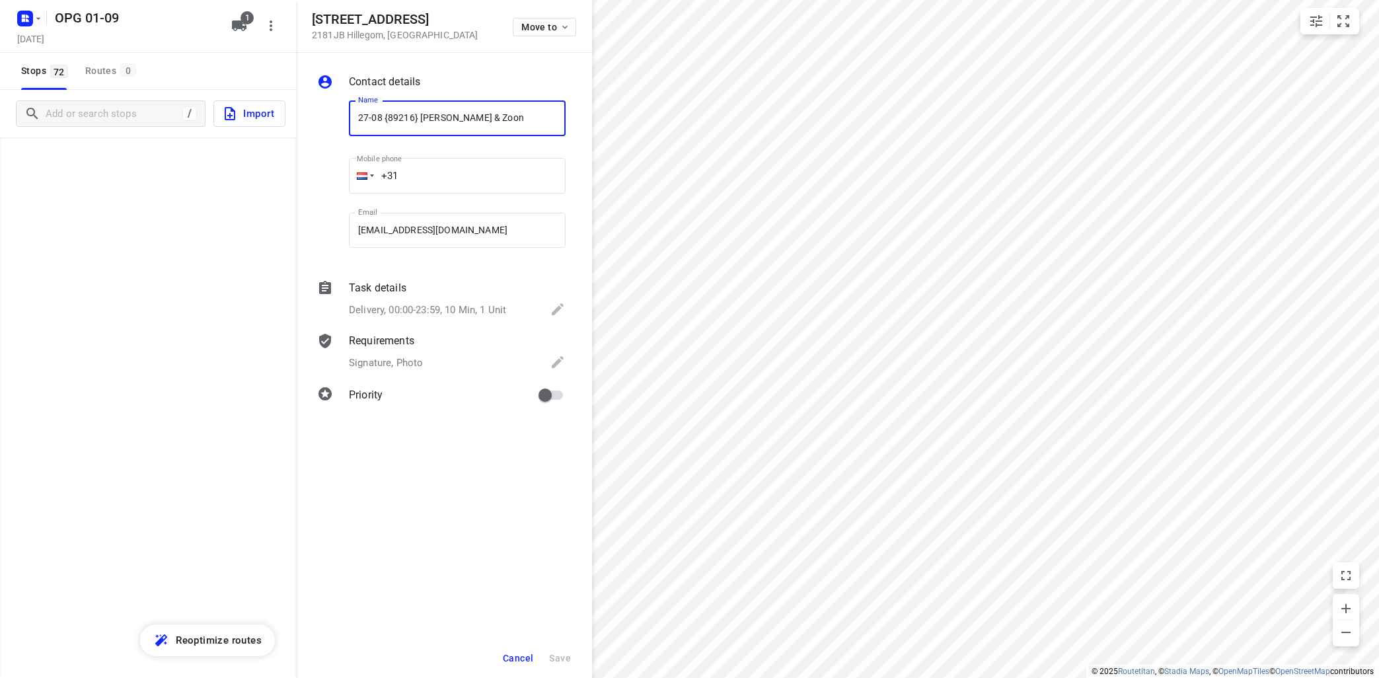  Describe the element at coordinates (112, 71) in the screenshot. I see `div: Routes` at that location.